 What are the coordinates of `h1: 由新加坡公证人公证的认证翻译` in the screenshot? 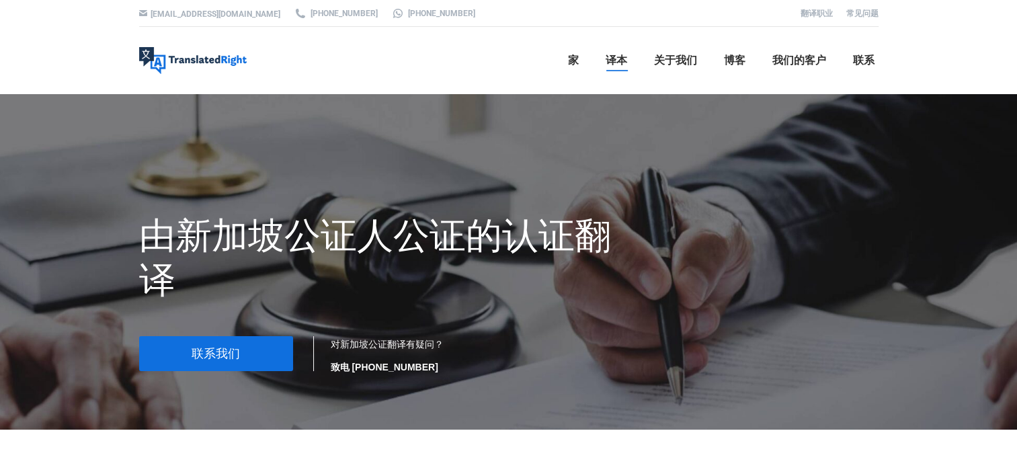 It's located at (382, 258).